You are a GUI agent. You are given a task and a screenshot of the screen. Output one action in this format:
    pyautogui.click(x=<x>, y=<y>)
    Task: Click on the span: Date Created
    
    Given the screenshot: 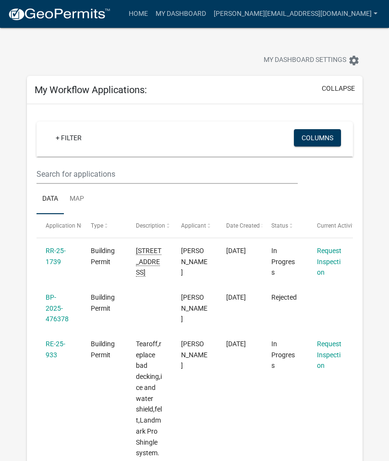 What is the action you would take?
    pyautogui.click(x=243, y=226)
    